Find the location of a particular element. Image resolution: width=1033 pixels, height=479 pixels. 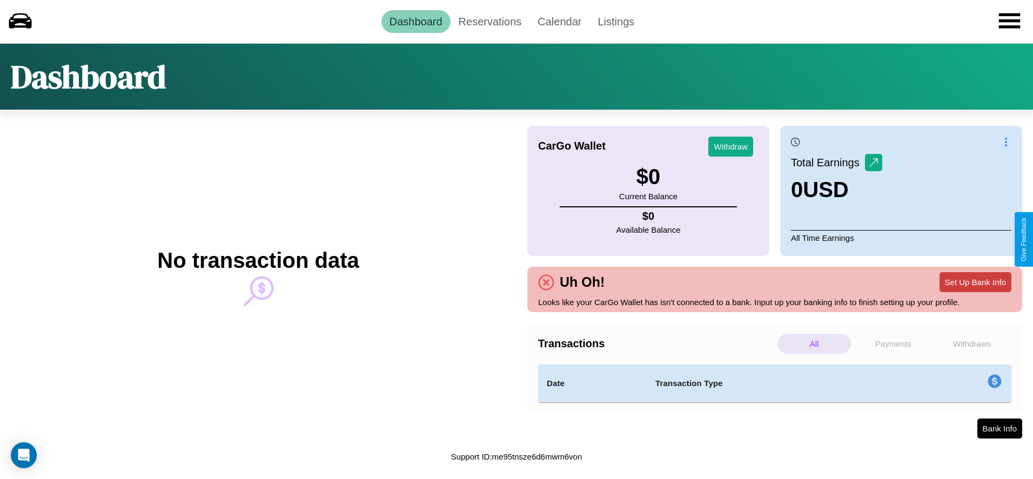

h4: Transactions is located at coordinates (656, 343).